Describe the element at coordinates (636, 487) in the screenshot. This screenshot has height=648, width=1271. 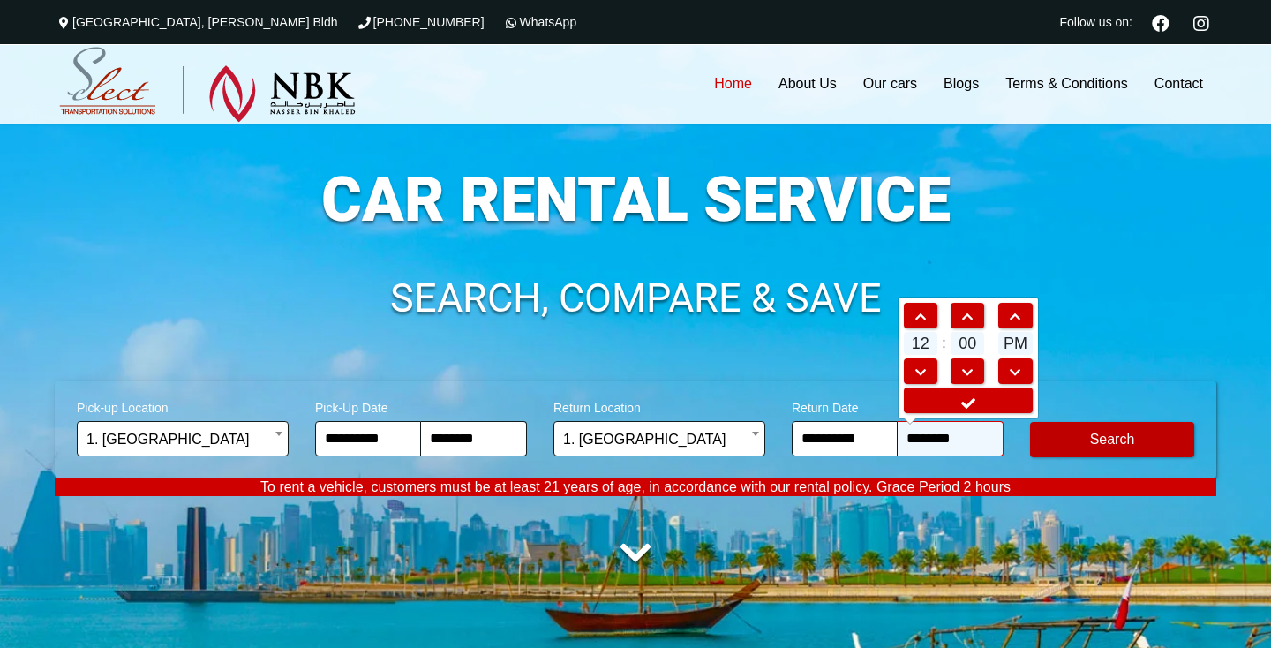
I see `p: To rent a vehicle, customers must be at least 21 years of age, in accordance with our rental poli...` at that location.